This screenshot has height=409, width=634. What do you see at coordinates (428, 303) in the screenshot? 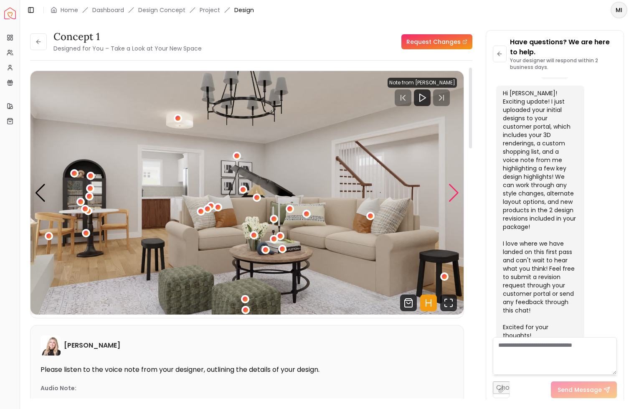
I see `svg: Hotspots Toggle` at bounding box center [428, 303].